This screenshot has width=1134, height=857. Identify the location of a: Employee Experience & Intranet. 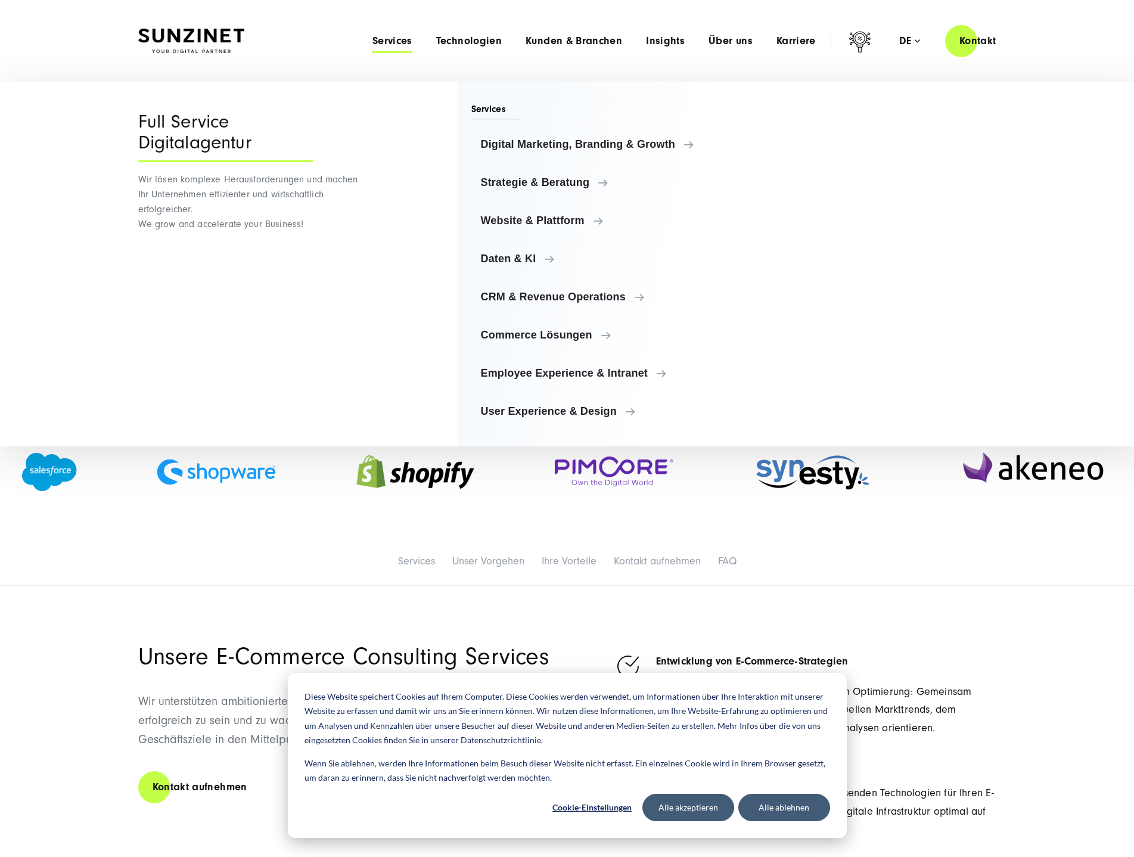
(599, 373).